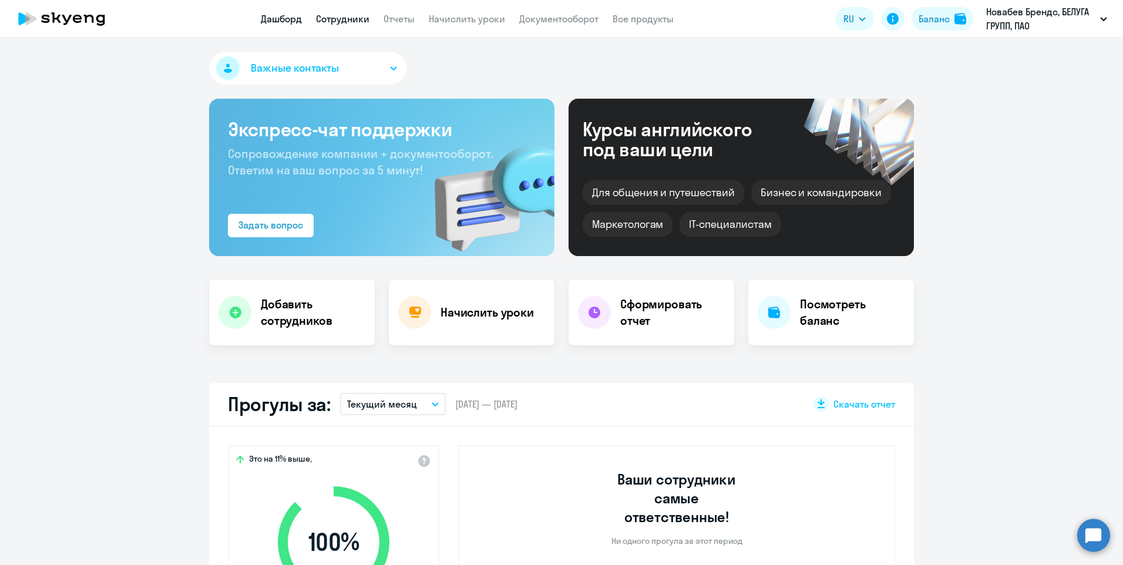  Describe the element at coordinates (279, 404) in the screenshot. I see `h2: Прогулы за:` at that location.